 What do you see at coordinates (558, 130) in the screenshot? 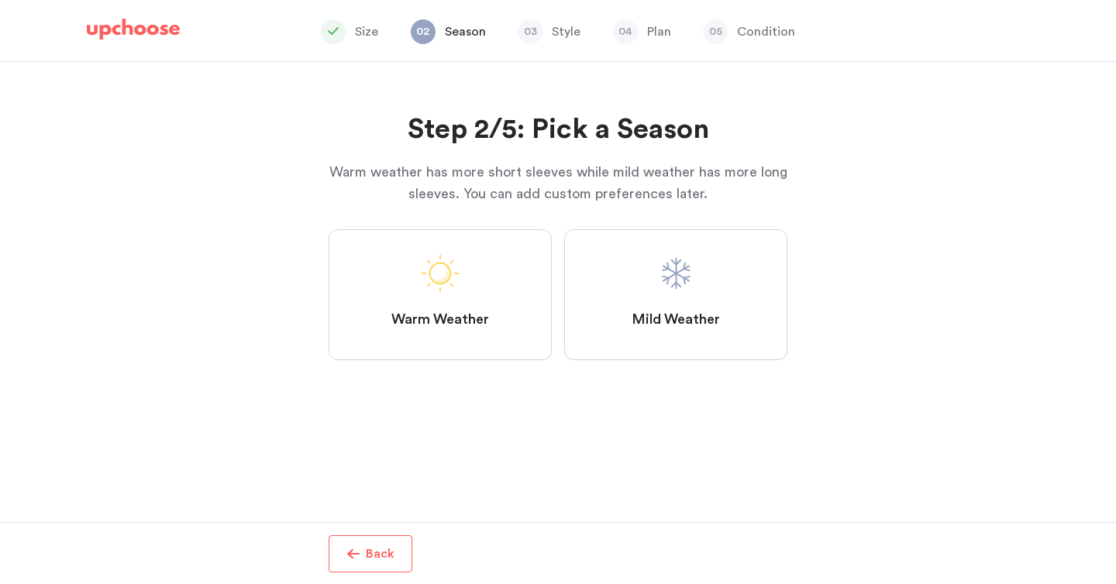
I see `h2: Step 2/5: Pick a Season` at bounding box center [558, 130].